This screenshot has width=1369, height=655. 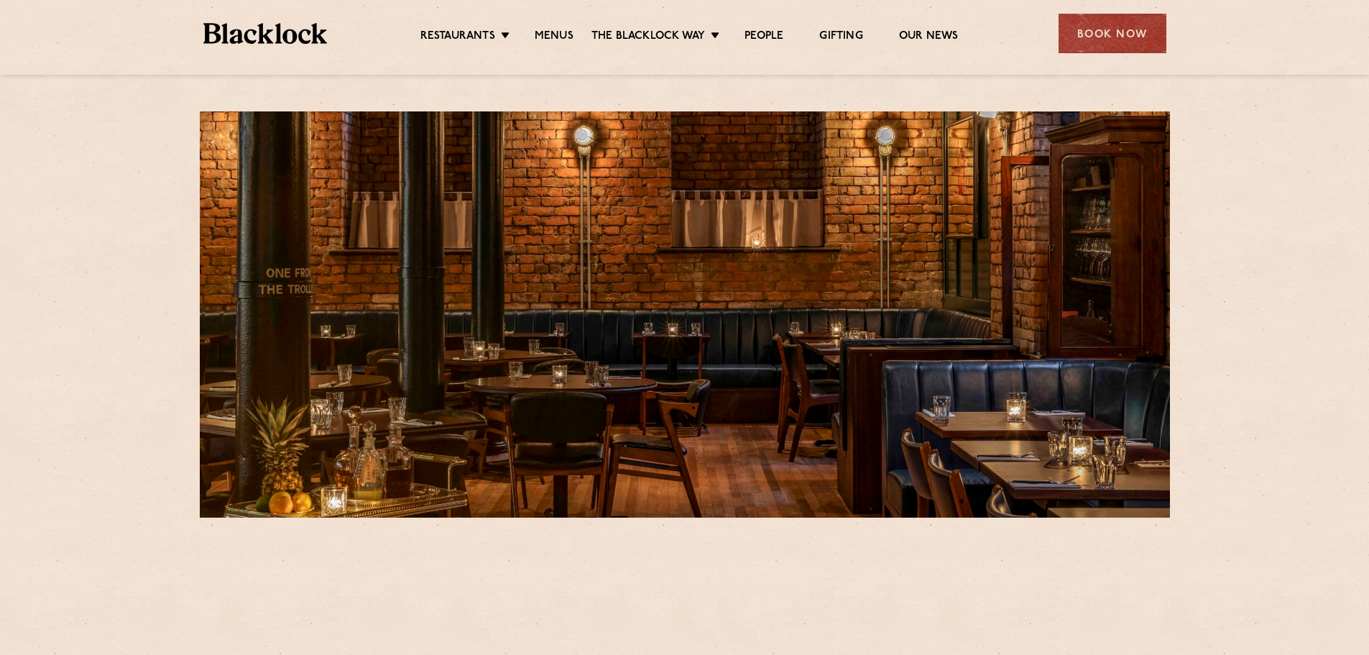 I want to click on img: BL_Textured_Logo-footer-cropped.svg, so click(x=265, y=33).